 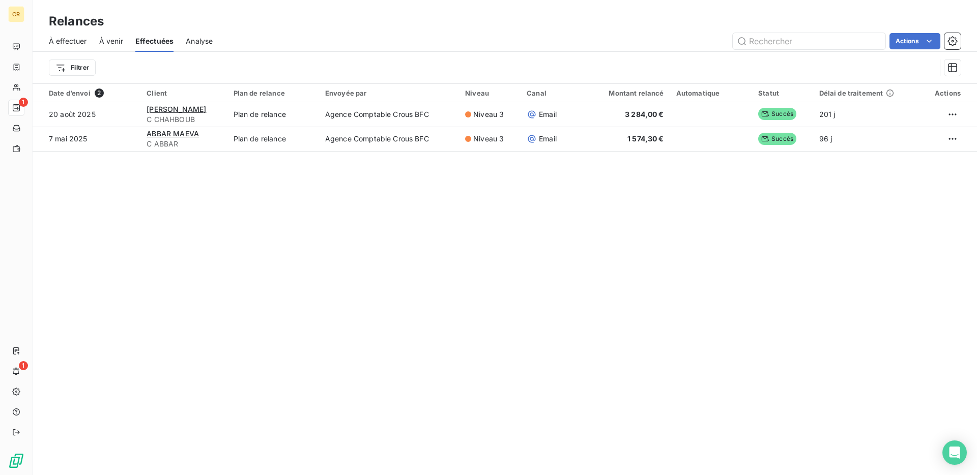 What do you see at coordinates (489, 93) in the screenshot?
I see `div: Niveau` at bounding box center [489, 93].